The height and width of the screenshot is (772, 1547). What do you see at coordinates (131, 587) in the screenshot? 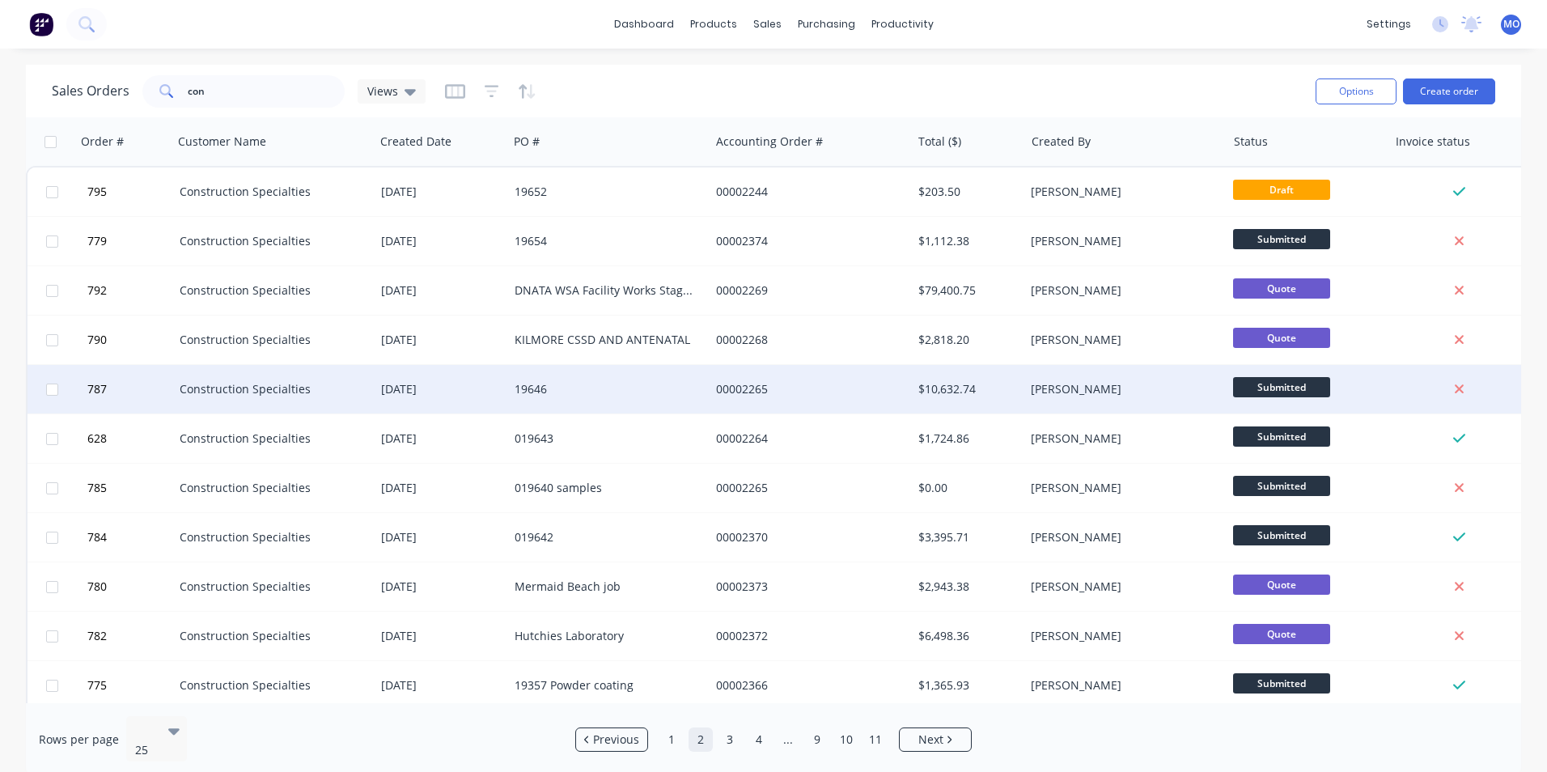
I see `button: 780` at bounding box center [131, 587].